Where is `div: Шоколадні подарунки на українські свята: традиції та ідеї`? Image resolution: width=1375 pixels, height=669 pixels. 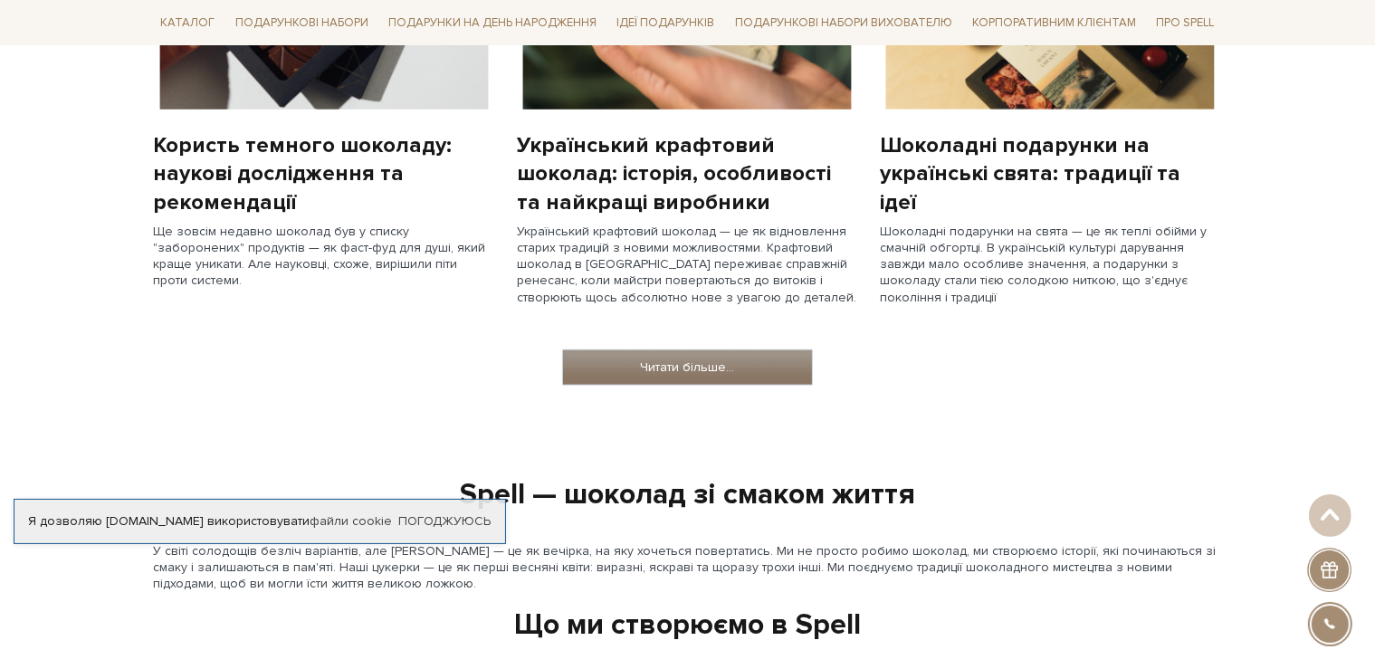 div: Шоколадні подарунки на українські свята: традиції та ідеї is located at coordinates (1050, 174).